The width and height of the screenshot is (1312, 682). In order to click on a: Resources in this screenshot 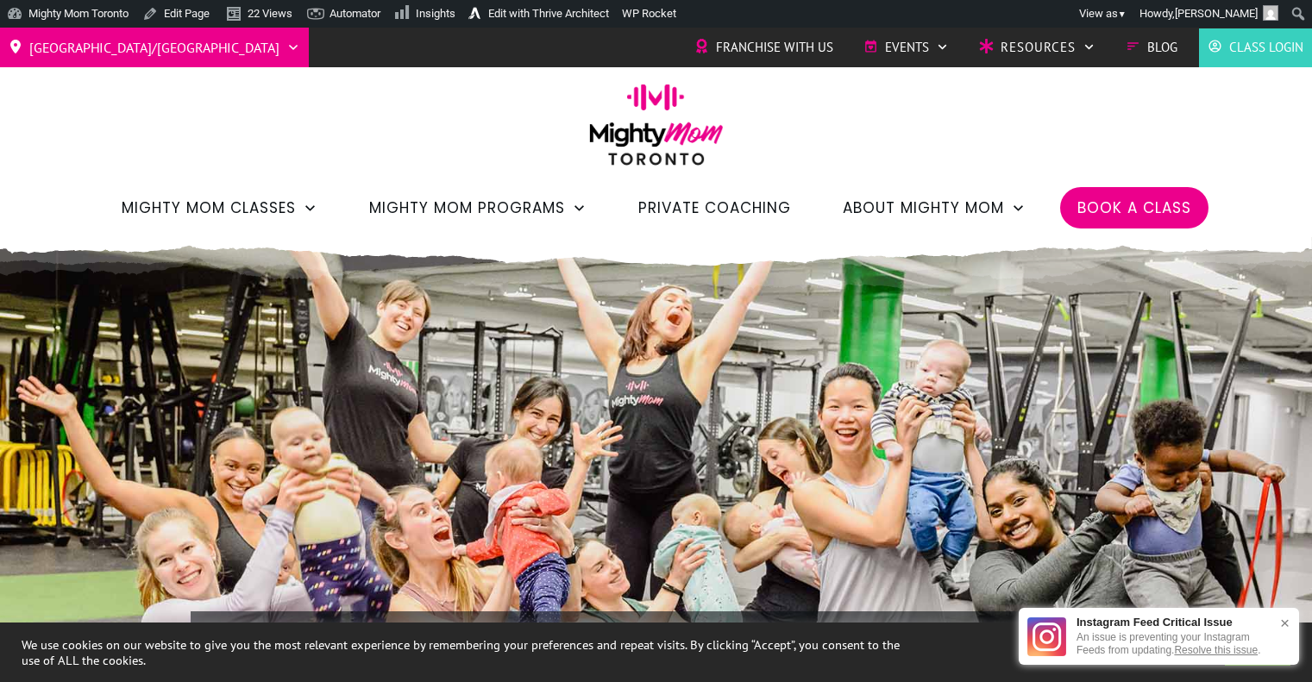, I will do `click(1036, 47)`.